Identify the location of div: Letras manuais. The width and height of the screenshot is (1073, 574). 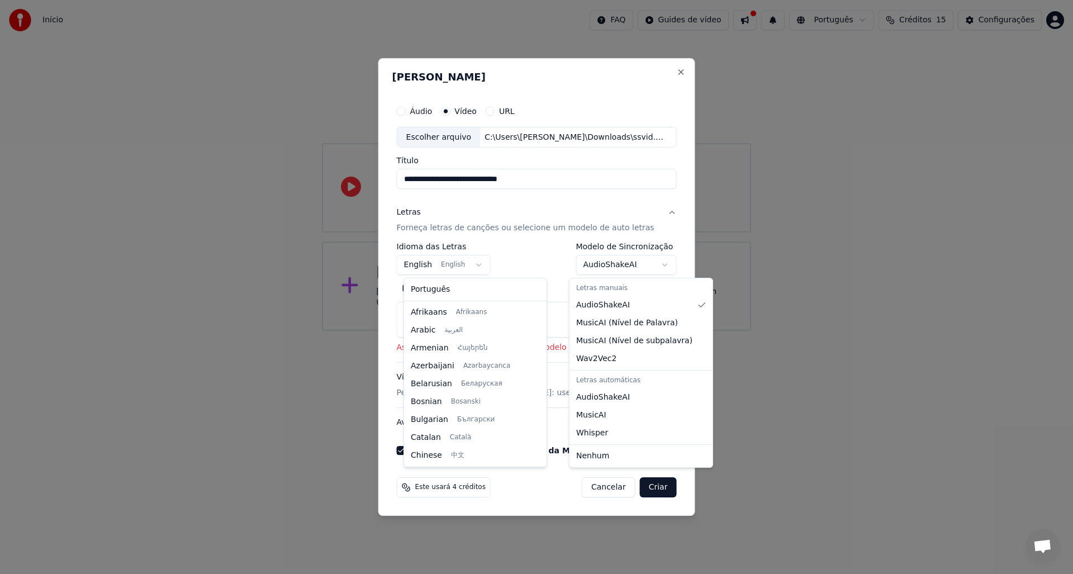
(641, 288).